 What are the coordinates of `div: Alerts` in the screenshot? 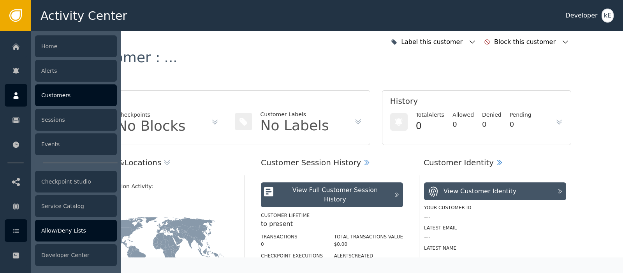 It's located at (76, 71).